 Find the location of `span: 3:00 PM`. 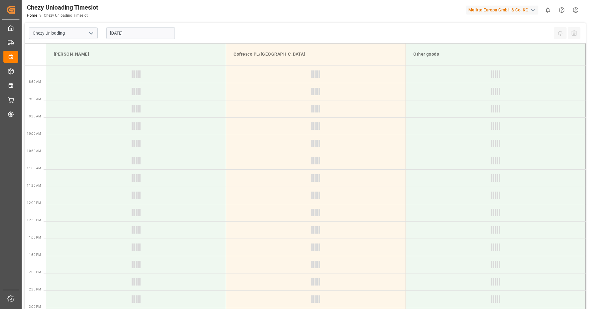

span: 3:00 PM is located at coordinates (35, 306).